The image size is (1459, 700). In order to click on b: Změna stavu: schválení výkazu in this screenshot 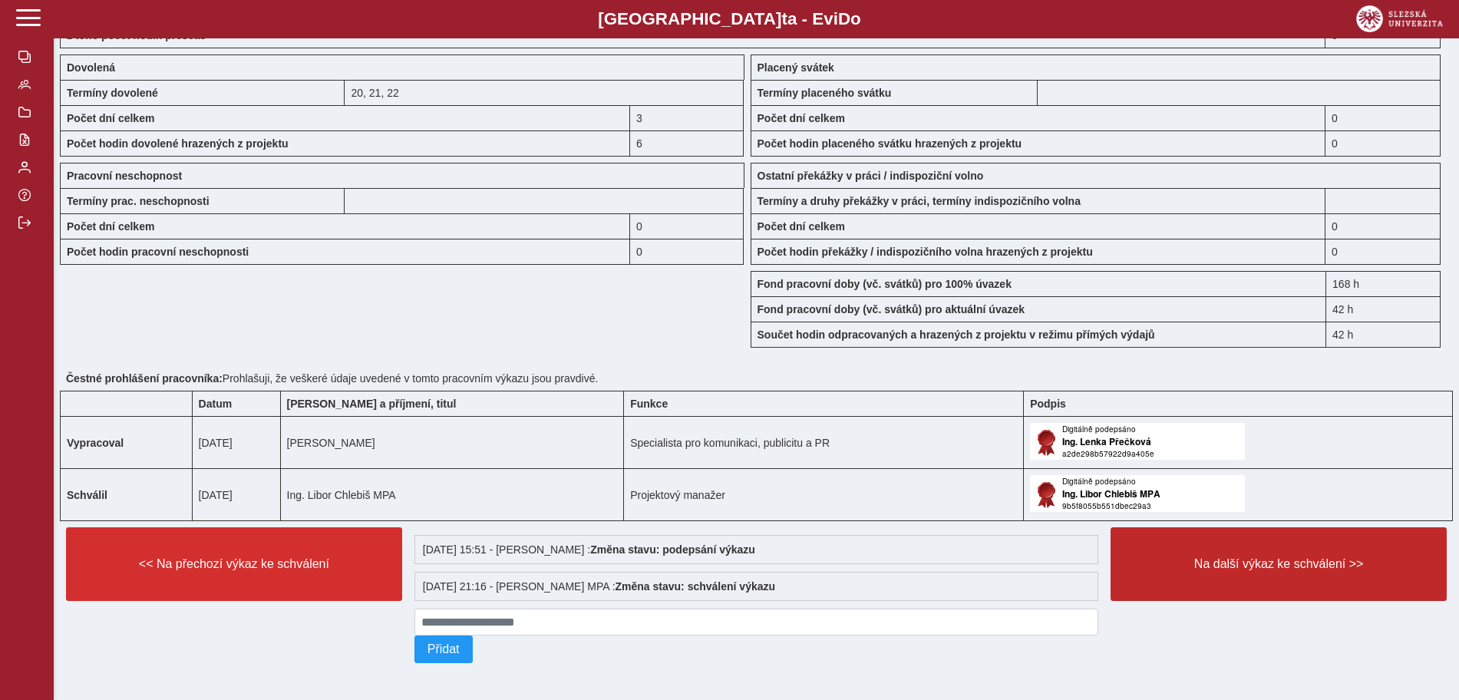, I will do `click(695, 586)`.